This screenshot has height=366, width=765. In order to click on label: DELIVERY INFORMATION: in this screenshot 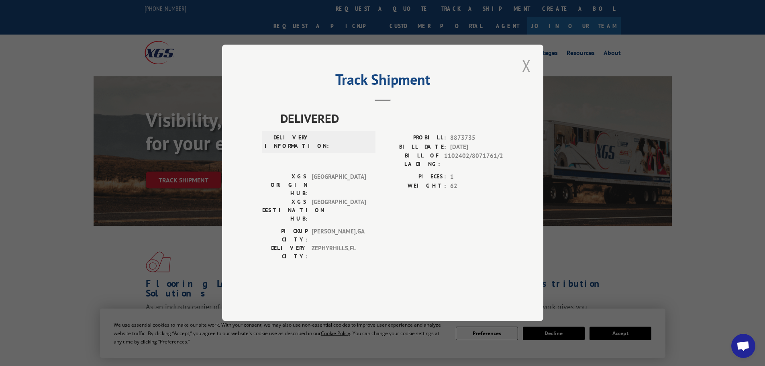, I will do `click(287, 142)`.